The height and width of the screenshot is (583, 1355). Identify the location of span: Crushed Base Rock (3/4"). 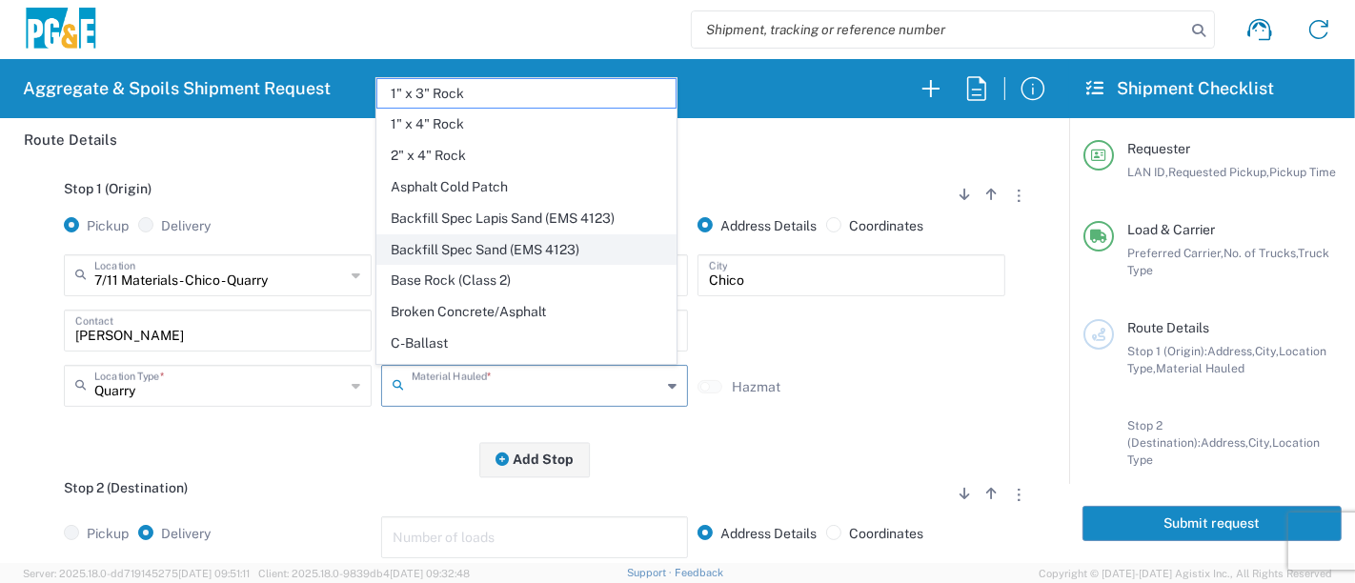
(526, 375).